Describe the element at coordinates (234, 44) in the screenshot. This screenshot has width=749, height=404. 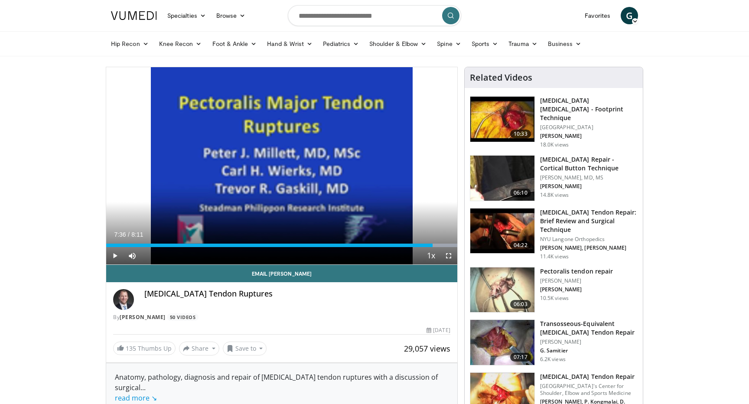
I see `a: Foot & Ankle` at that location.